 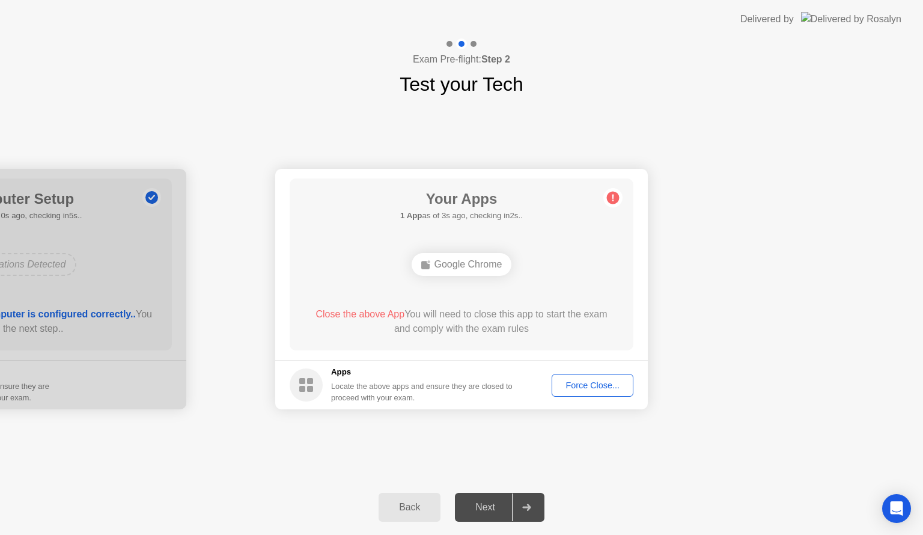 I want to click on h1: Your Apps, so click(x=462, y=199).